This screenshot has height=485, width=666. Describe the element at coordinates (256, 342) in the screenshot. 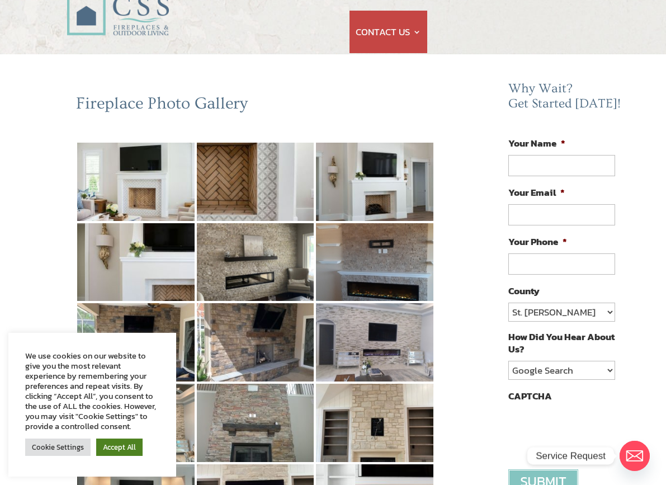

I see `img: 8` at that location.